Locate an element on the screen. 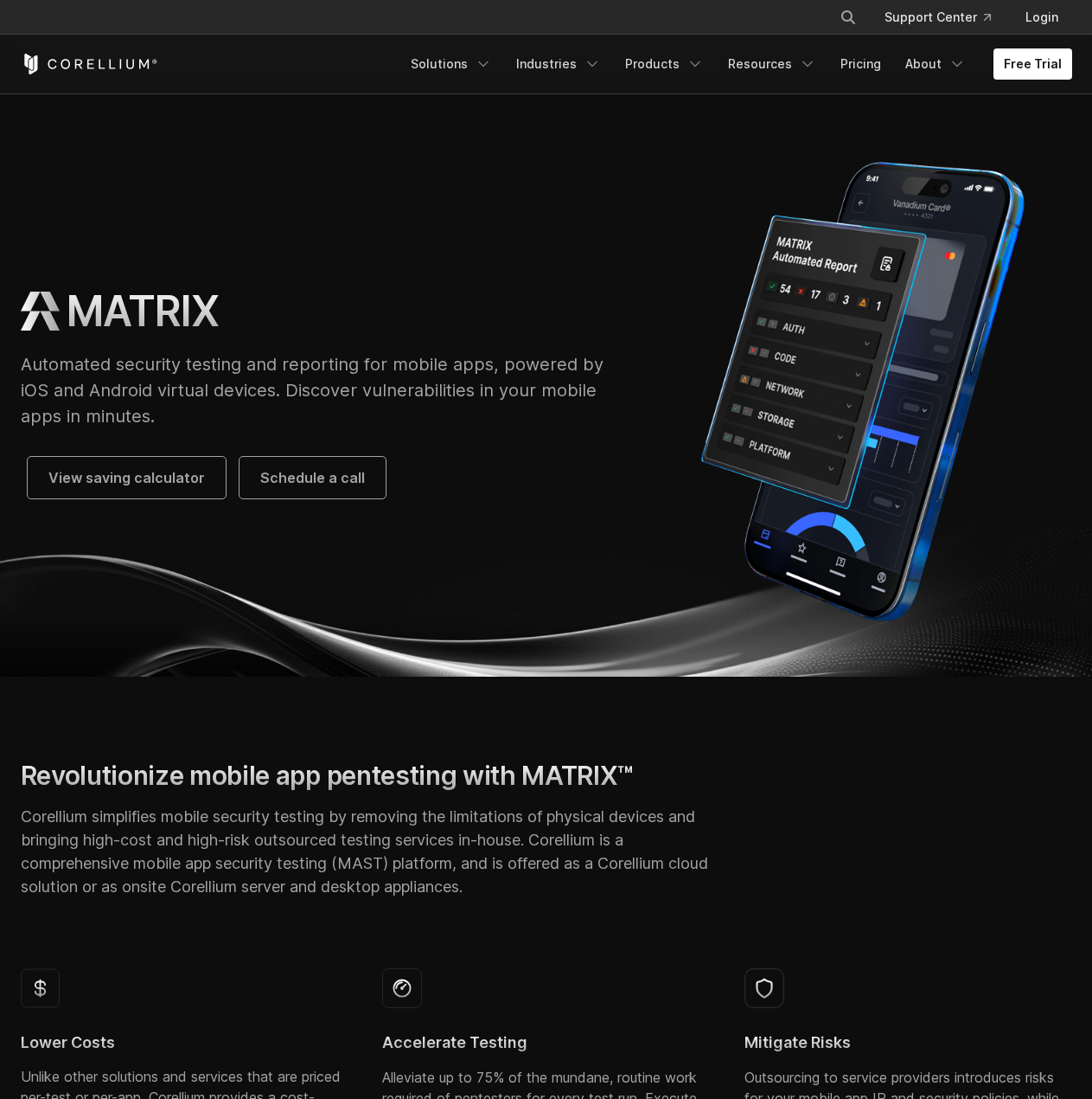  a: Industries is located at coordinates (559, 64).